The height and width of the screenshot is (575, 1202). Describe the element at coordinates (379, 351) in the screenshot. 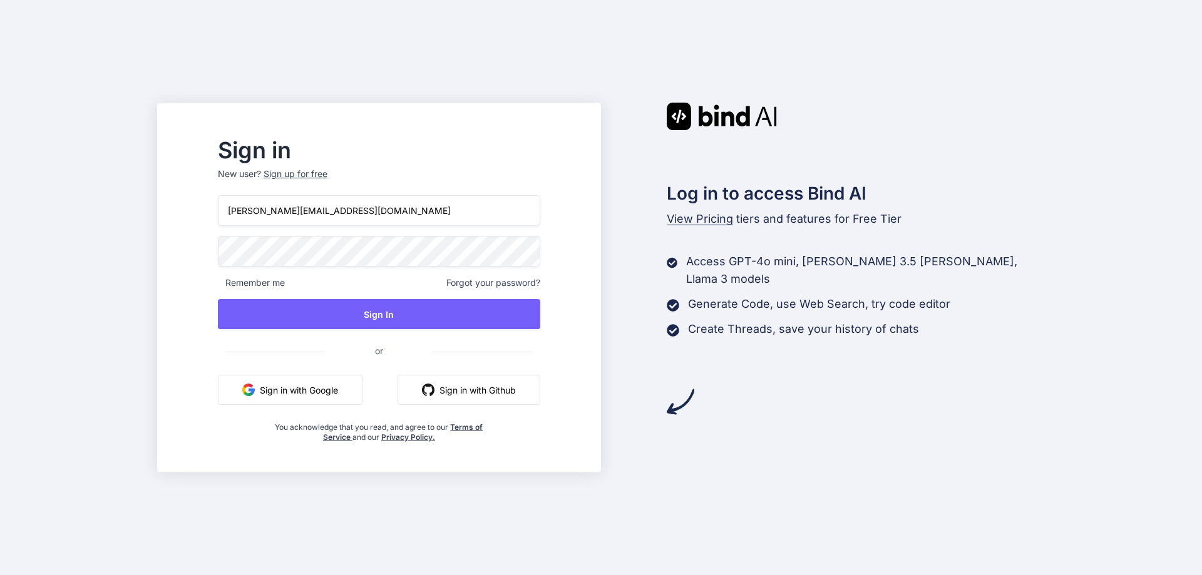

I see `span: or` at that location.